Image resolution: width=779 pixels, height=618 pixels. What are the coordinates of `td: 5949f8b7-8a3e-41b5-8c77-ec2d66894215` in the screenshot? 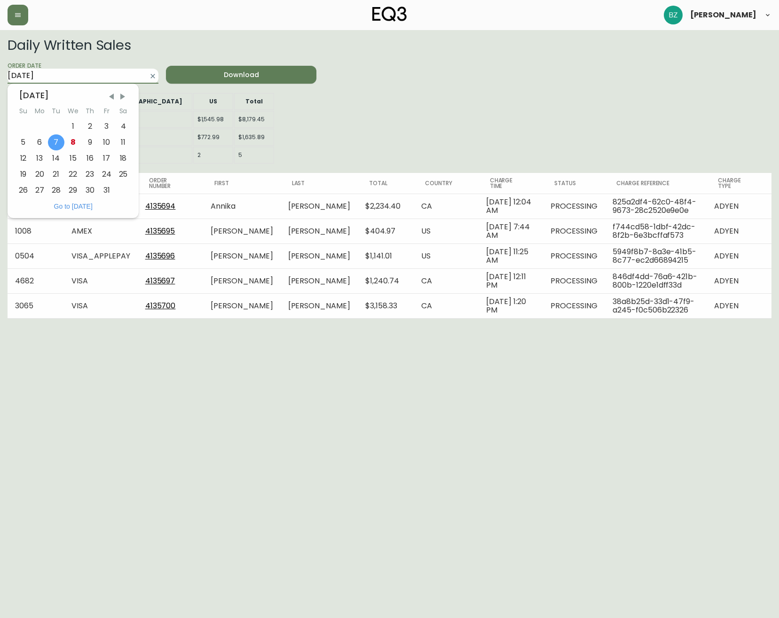 It's located at (656, 256).